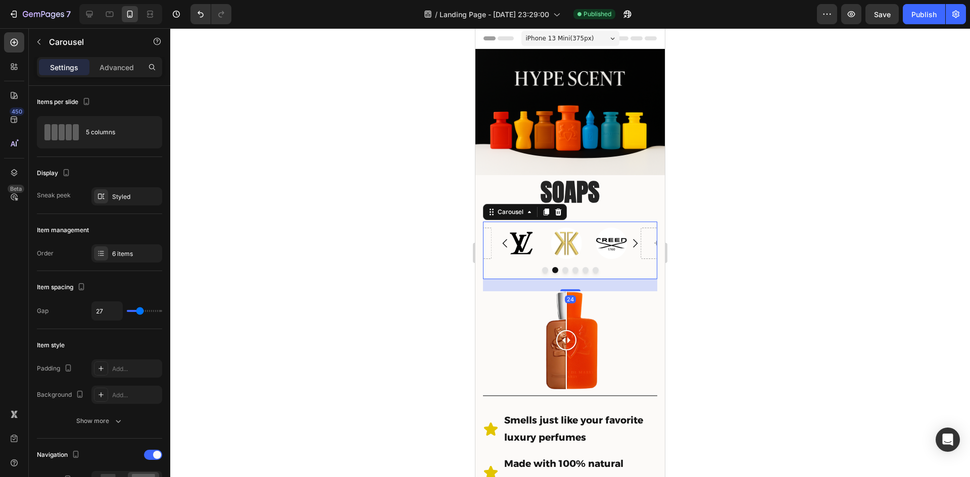 This screenshot has height=477, width=970. Describe the element at coordinates (30, 215) in the screenshot. I see `button: Carousel Back Arrow` at that location.